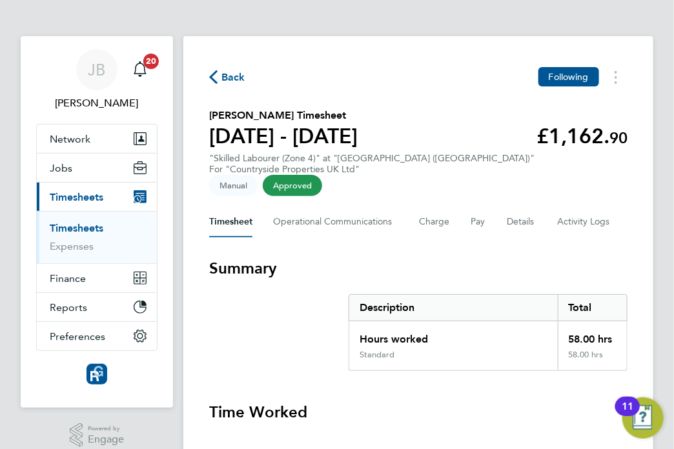  What do you see at coordinates (61, 168) in the screenshot?
I see `span: Jobs` at bounding box center [61, 168].